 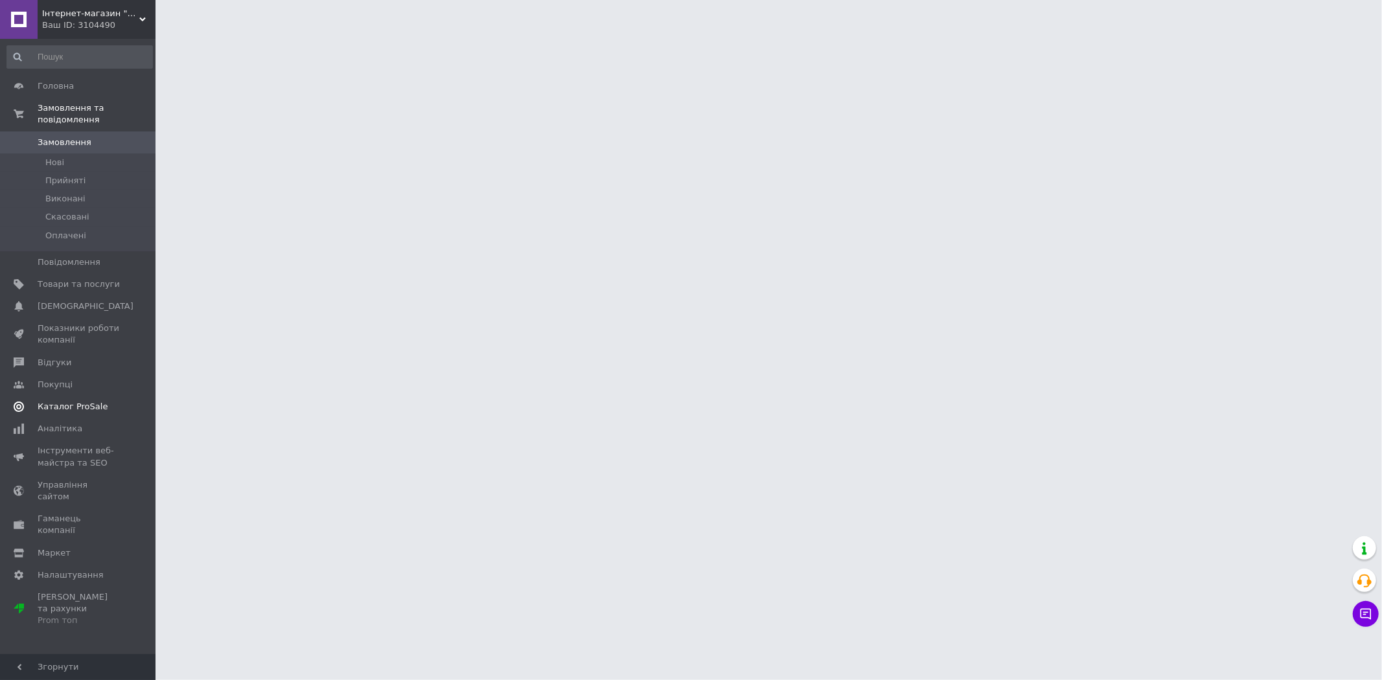 I want to click on span: Гаманець компанії, so click(x=78, y=525).